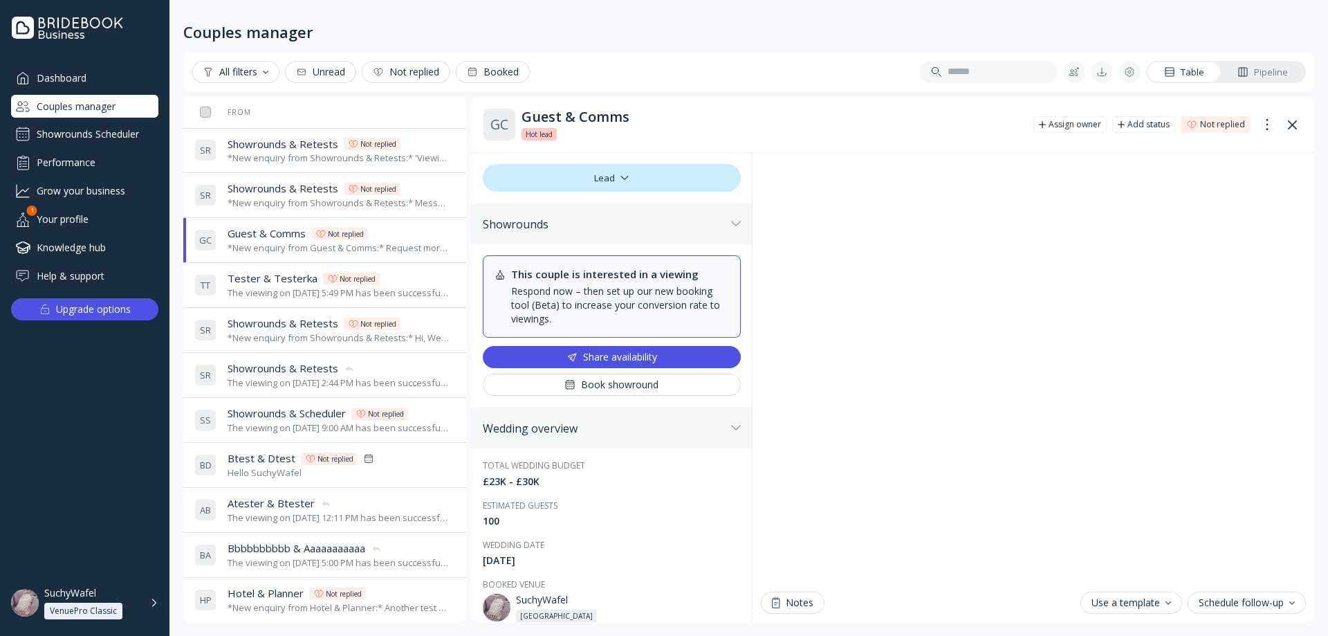  What do you see at coordinates (338, 248) in the screenshot?
I see `div: *New enquiry from Guest & Comms:* Request more availability test message. *They're interested in ...` at bounding box center [338, 248].